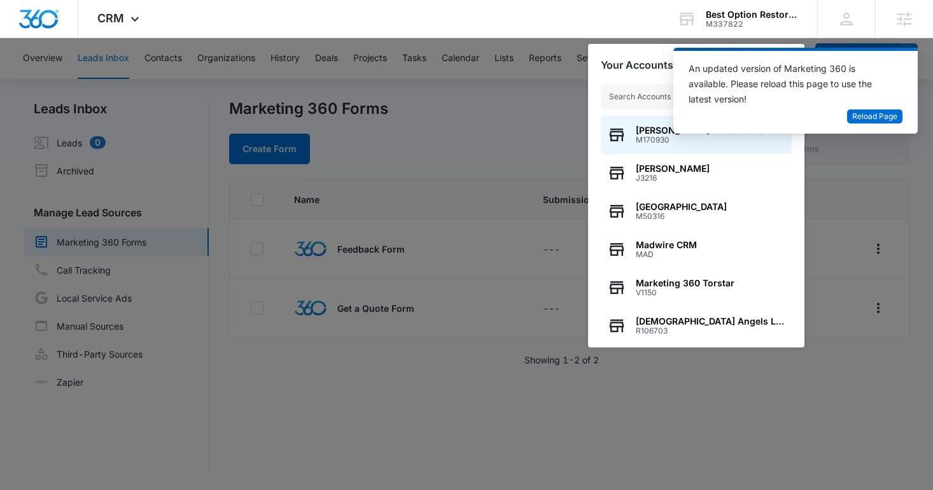  I want to click on span: M50316, so click(681, 216).